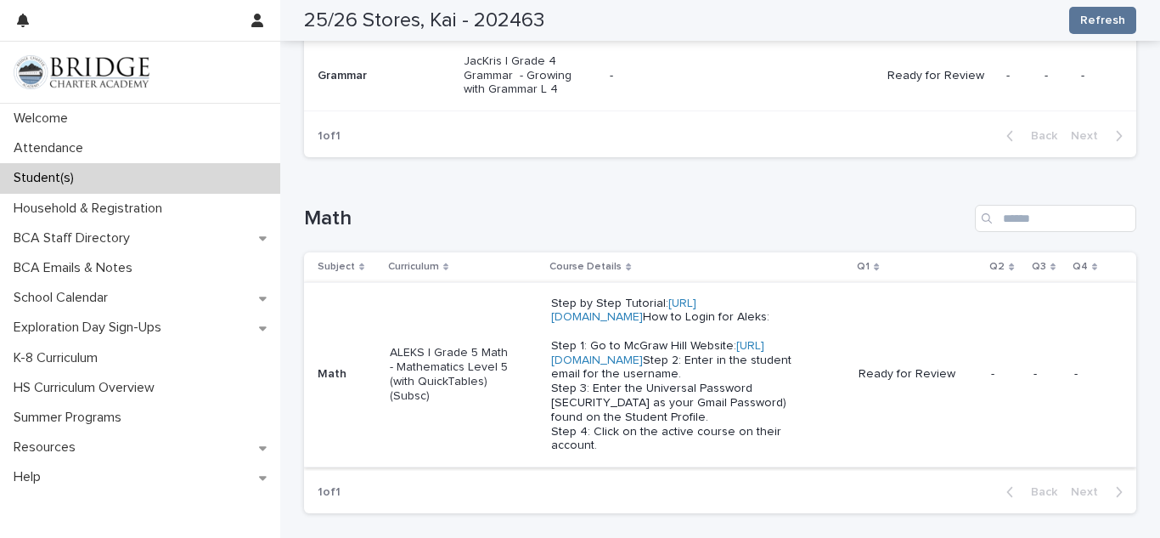  Describe the element at coordinates (863, 267) in the screenshot. I see `p: Q1` at that location.